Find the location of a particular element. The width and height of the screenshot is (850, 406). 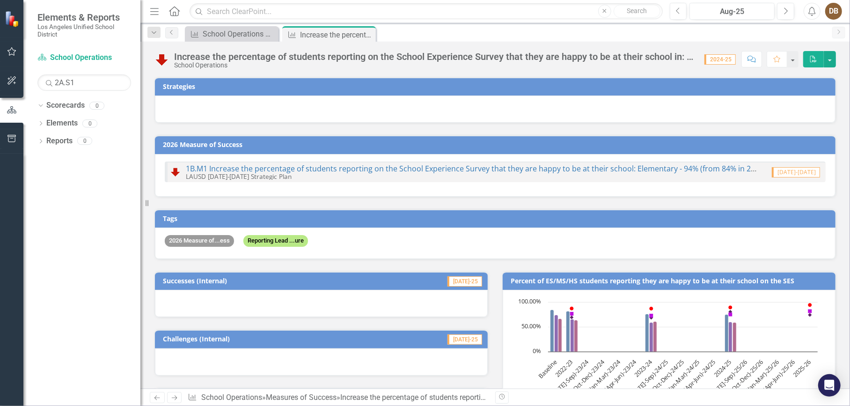

text: Q2 (Oct-Dec)-24/25 is located at coordinates (664, 379).